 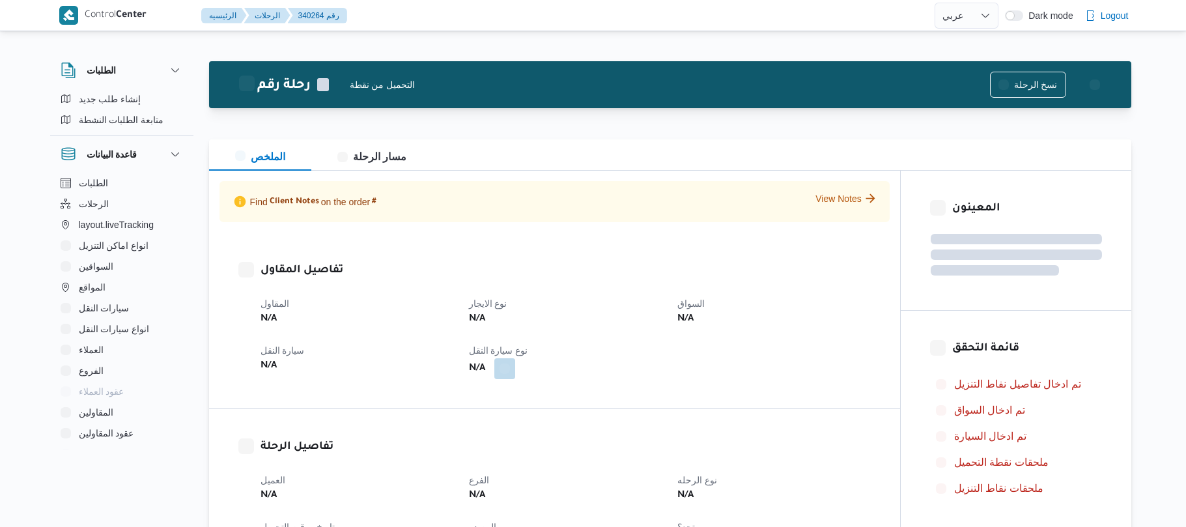 I want to click on button: المقاولين, so click(x=122, y=412).